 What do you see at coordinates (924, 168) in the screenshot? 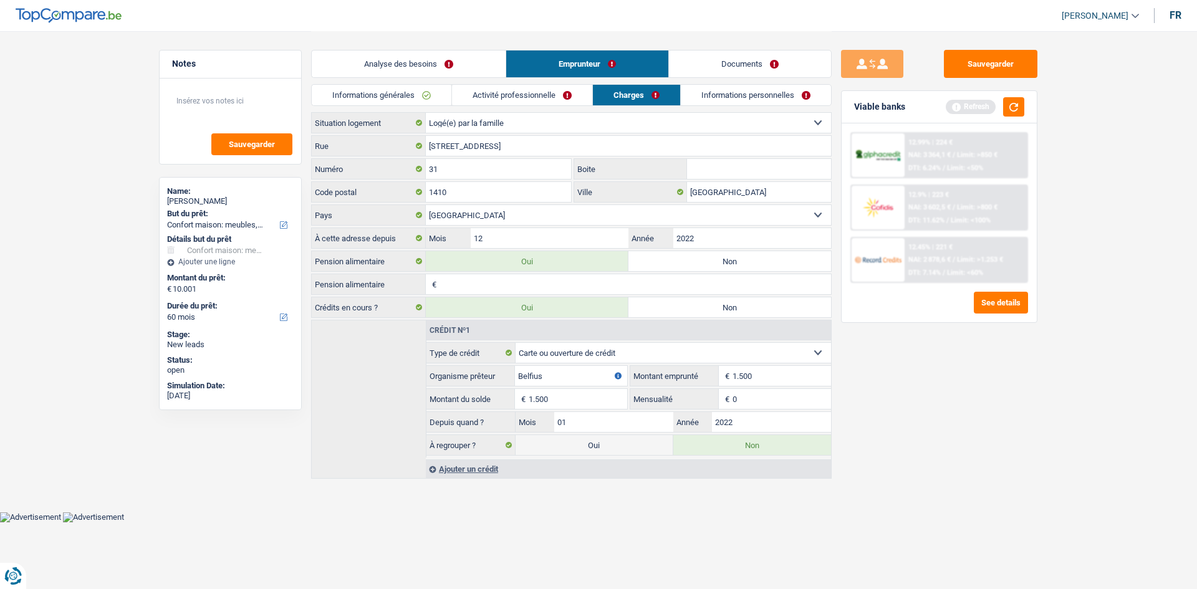
I see `span: DTI: 6.24%` at bounding box center [924, 168].